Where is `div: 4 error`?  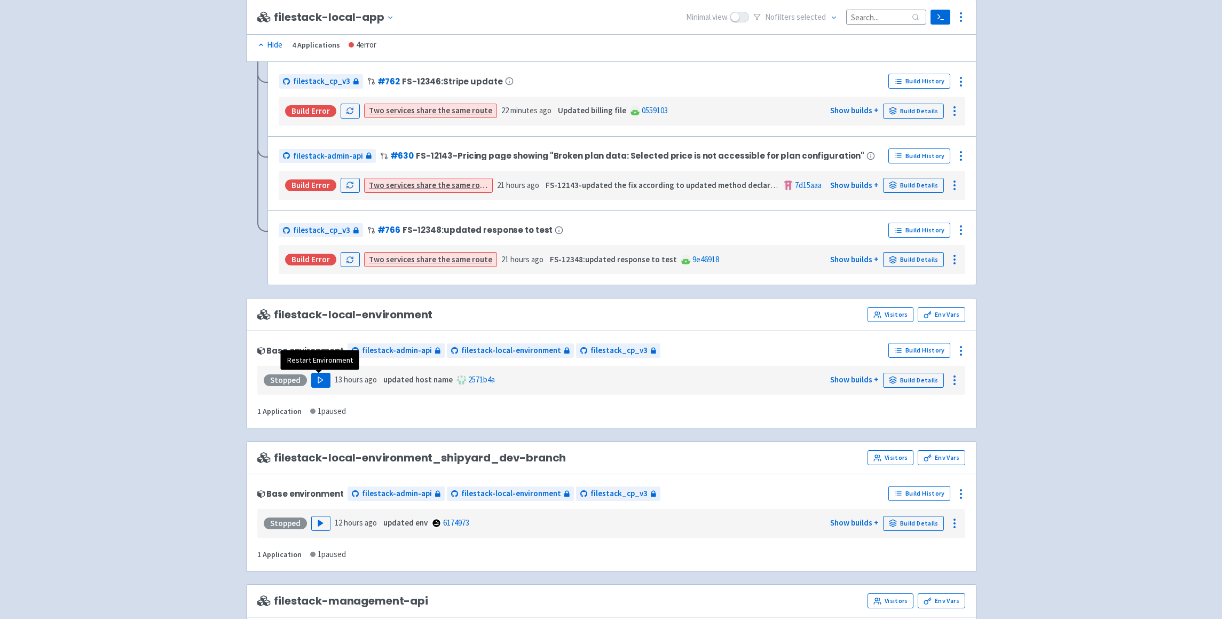
div: 4 error is located at coordinates (363, 45).